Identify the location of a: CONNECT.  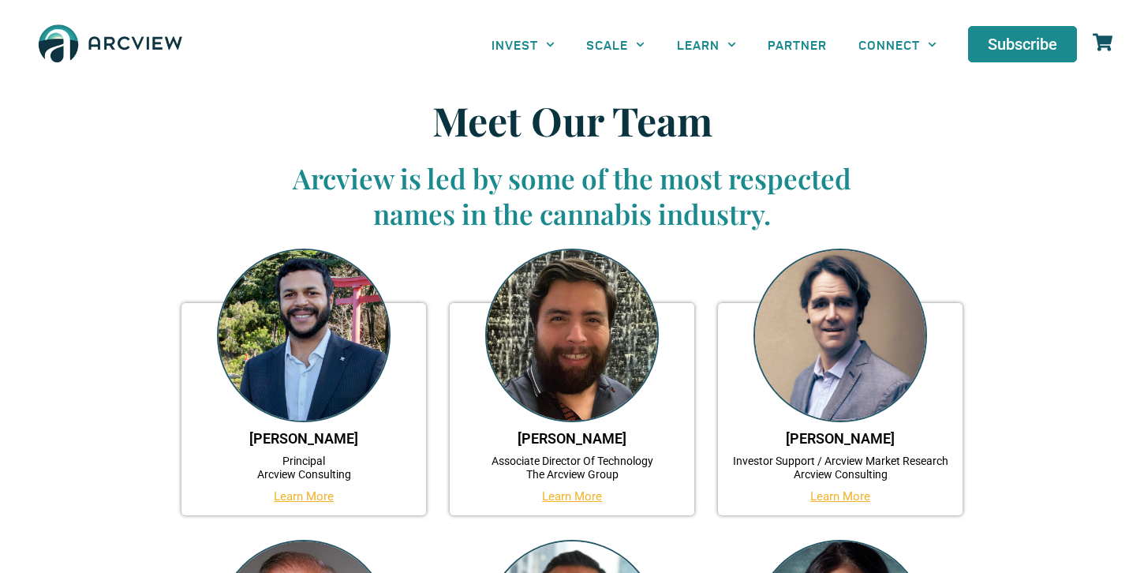
(897, 44).